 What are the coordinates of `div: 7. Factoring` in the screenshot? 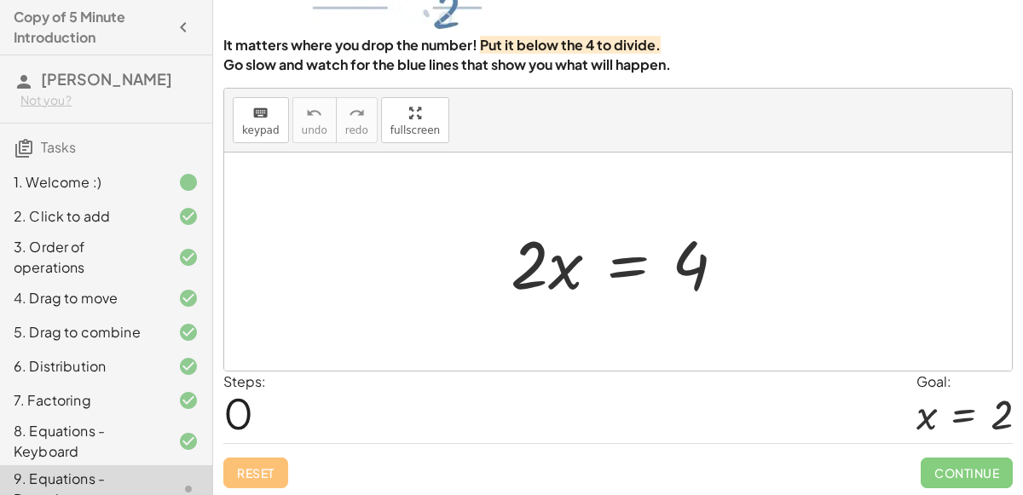 It's located at (82, 401).